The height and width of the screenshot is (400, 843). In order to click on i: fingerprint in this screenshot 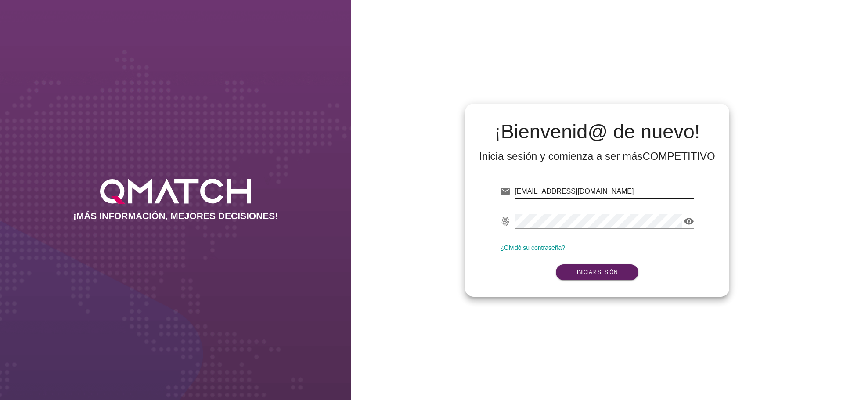, I will do `click(506, 221)`.